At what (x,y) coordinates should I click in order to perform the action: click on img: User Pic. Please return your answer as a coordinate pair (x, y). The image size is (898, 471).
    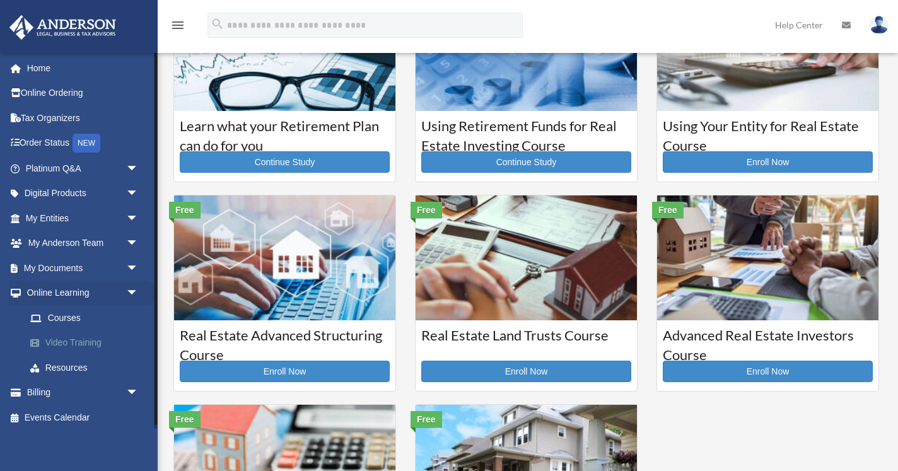
    Looking at the image, I should click on (879, 25).